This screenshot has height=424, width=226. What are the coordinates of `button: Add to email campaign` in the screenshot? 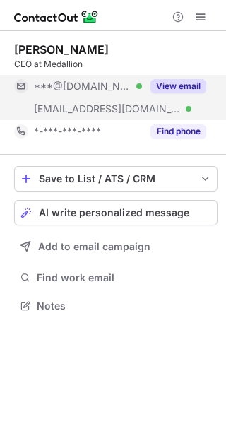 It's located at (116, 247).